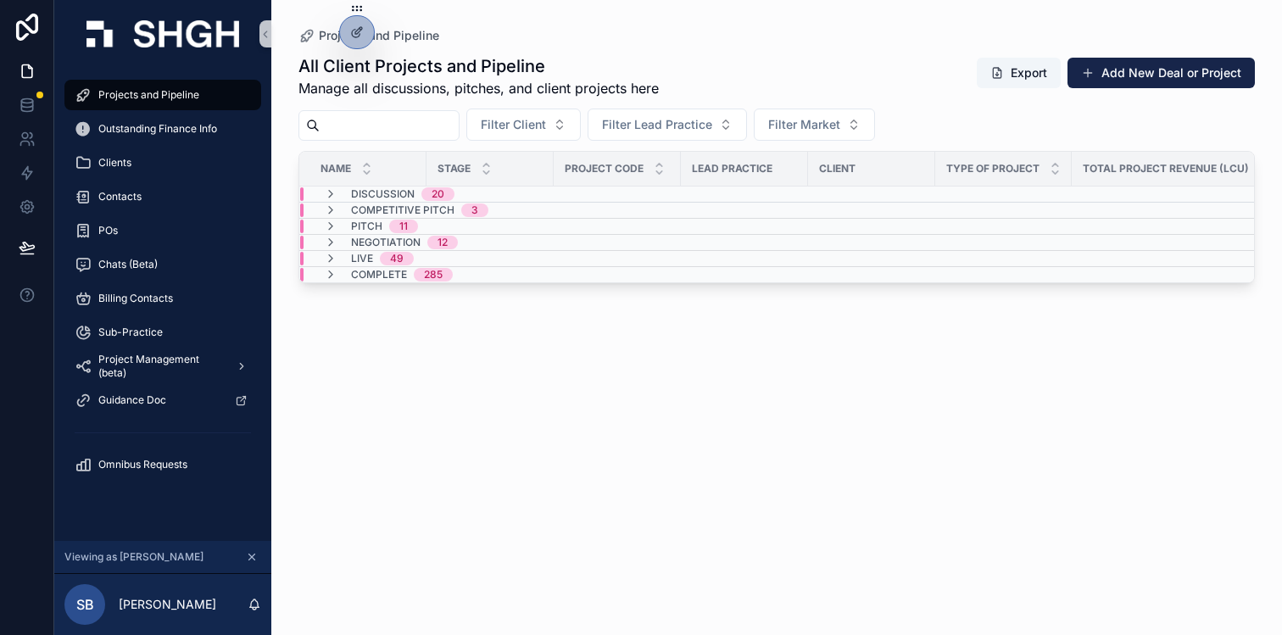 This screenshot has width=1282, height=635. I want to click on span: POs, so click(108, 231).